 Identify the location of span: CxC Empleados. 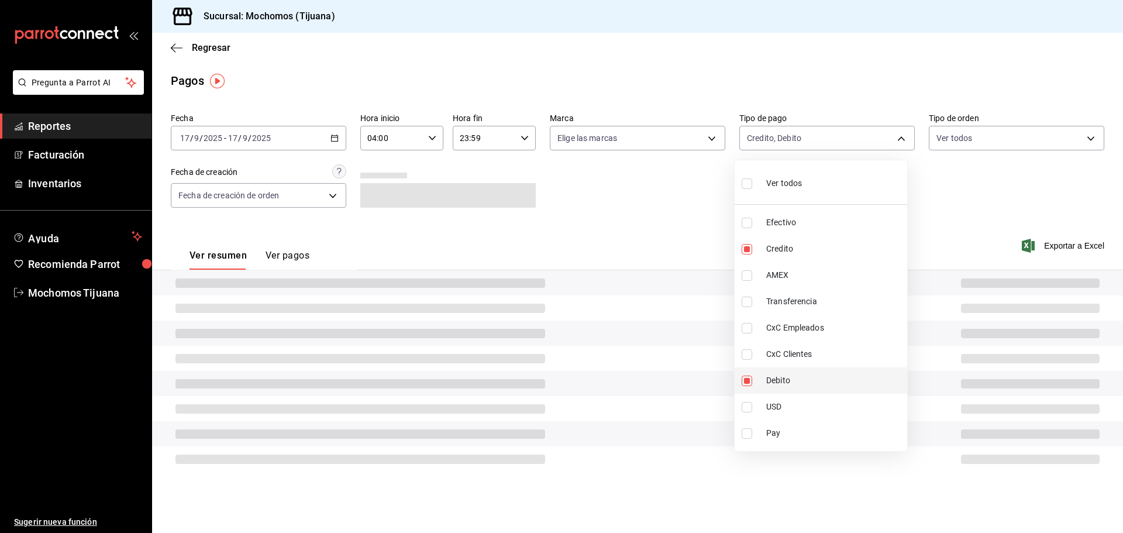
(834, 328).